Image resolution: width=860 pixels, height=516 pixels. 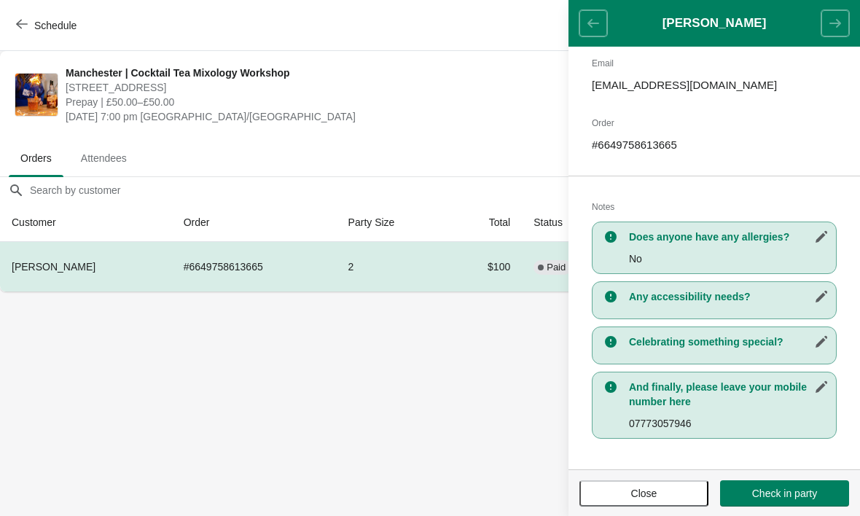 I want to click on span: Orders, so click(x=36, y=158).